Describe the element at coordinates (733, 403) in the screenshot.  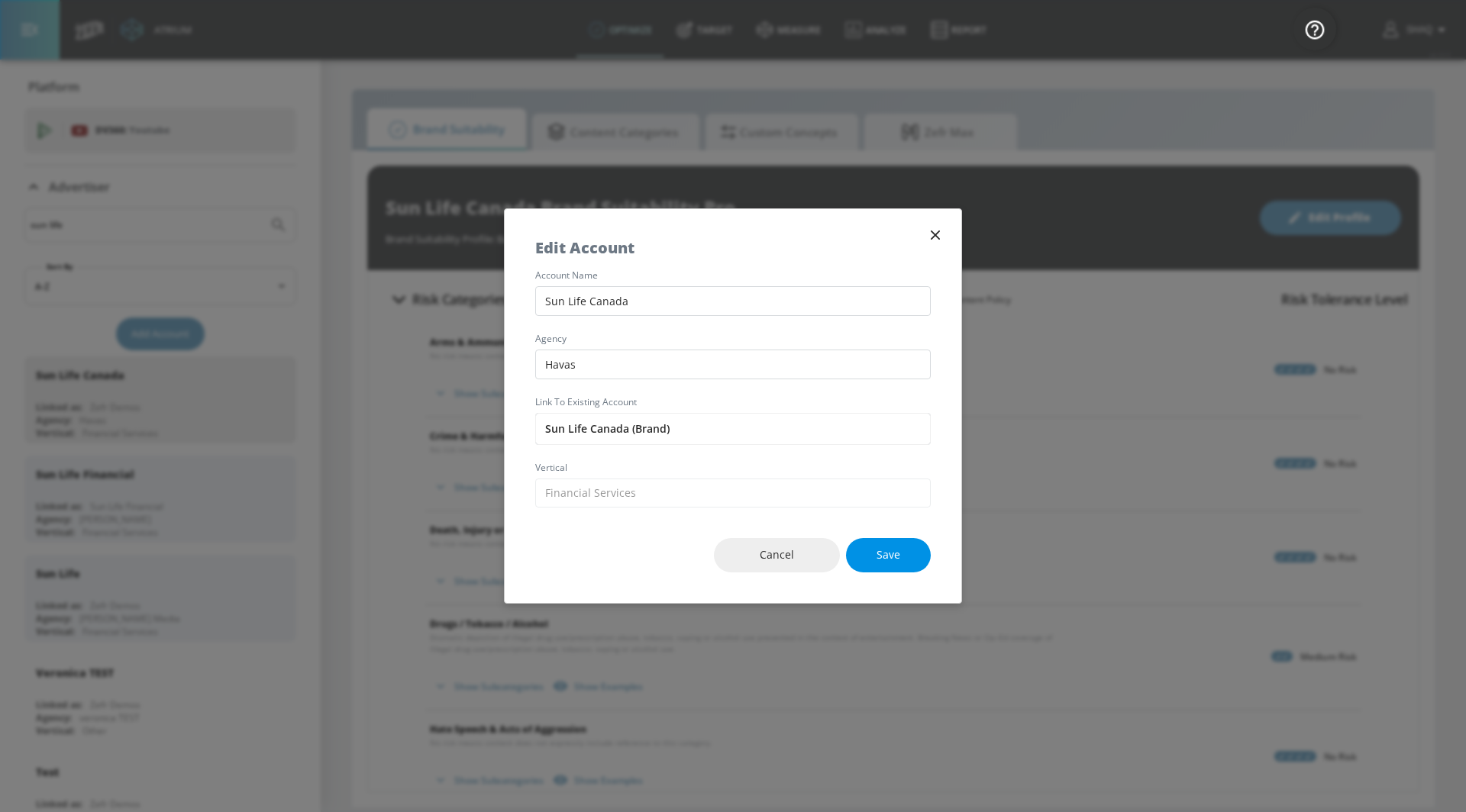
I see `label: Link to Existing Account` at that location.